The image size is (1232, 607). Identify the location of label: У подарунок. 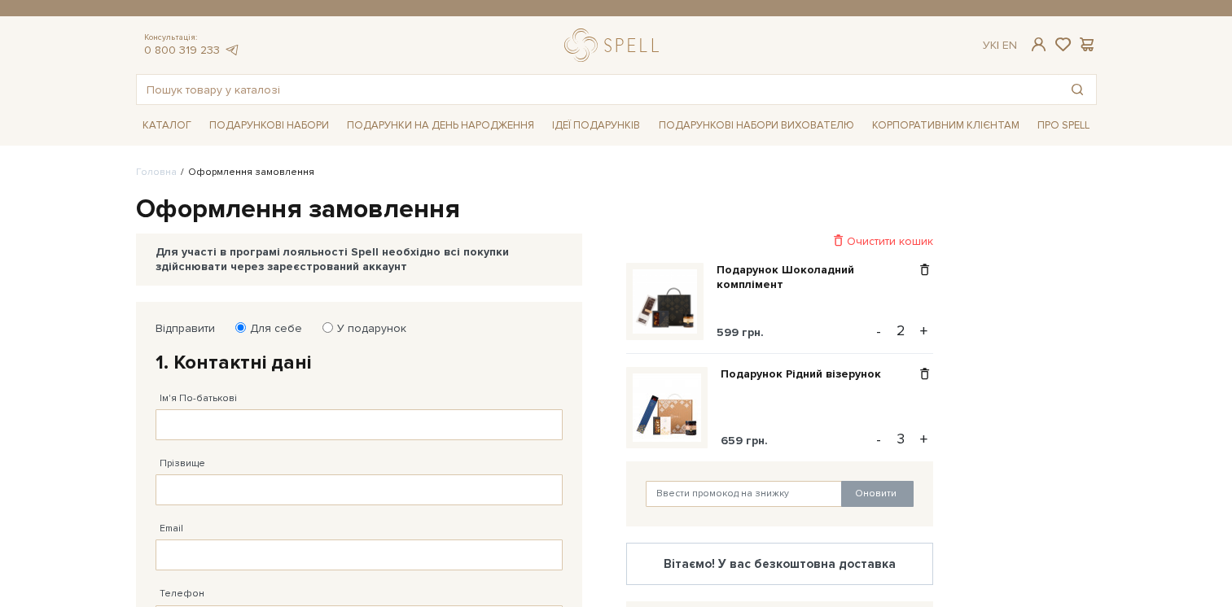
(366, 329).